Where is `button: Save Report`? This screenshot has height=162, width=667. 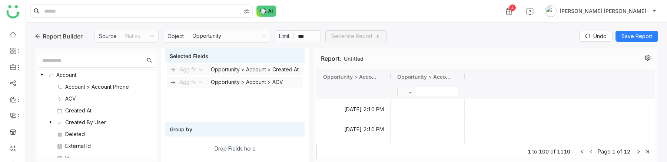 button: Save Report is located at coordinates (636, 36).